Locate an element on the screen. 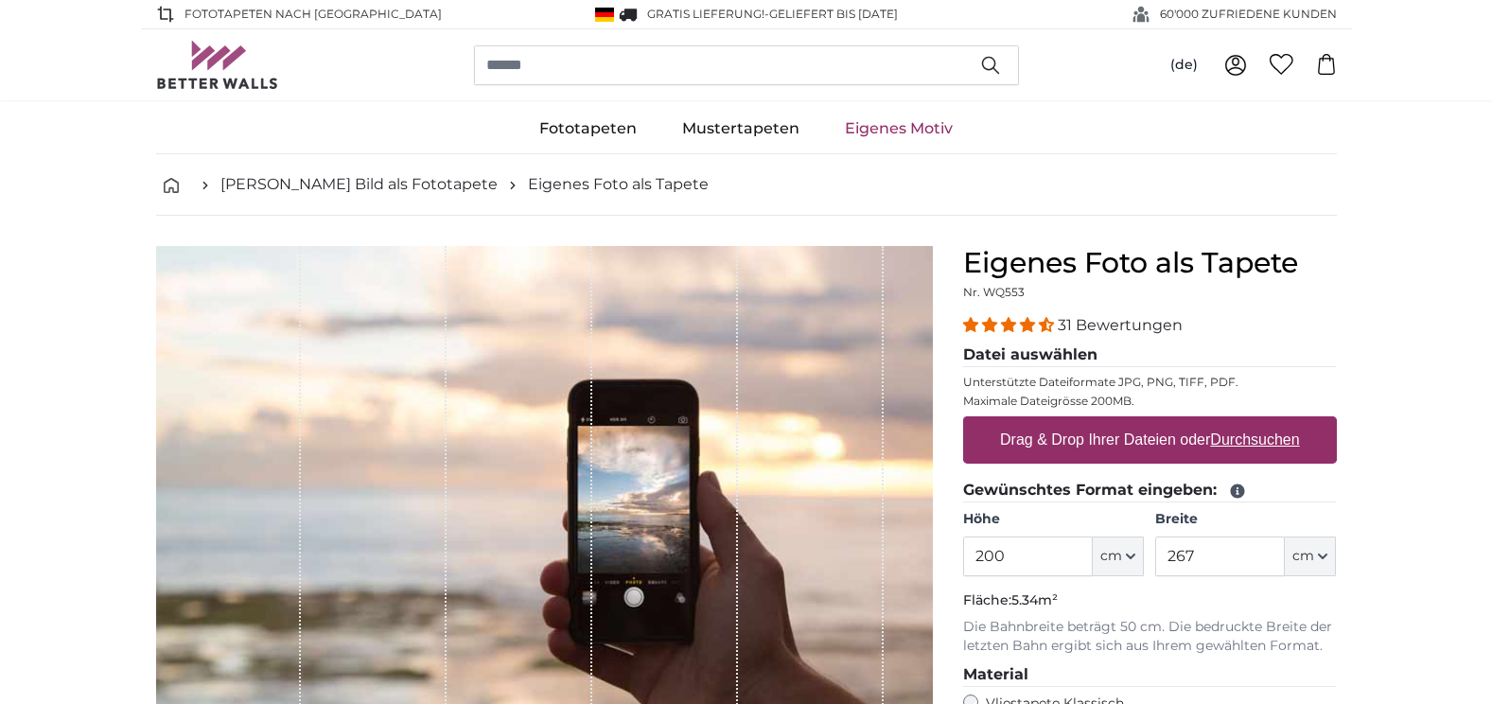  label: Drag & Drop Ihrer Dateien oder is located at coordinates (1150, 440).